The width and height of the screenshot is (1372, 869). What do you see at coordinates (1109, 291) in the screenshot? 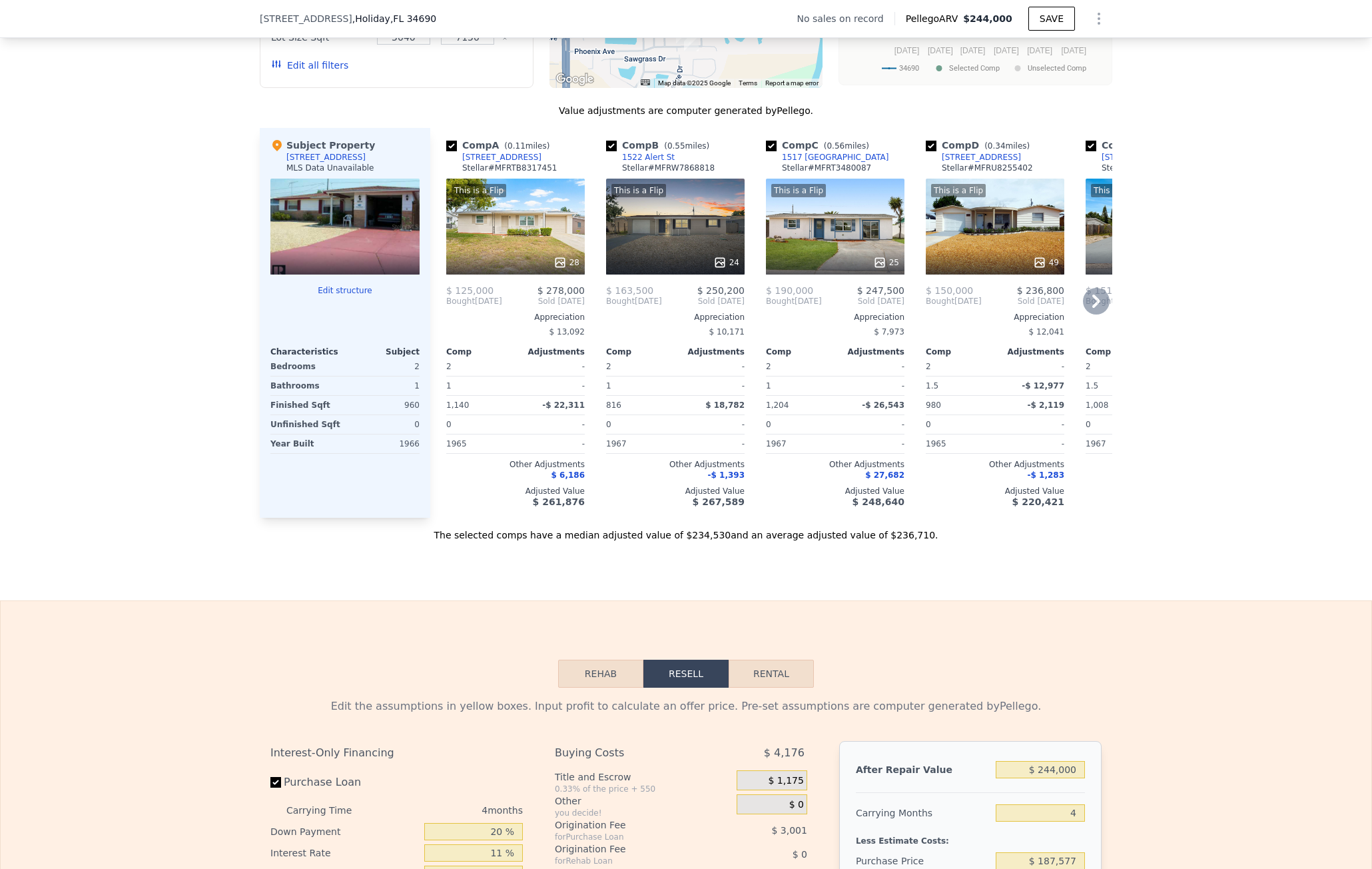
I see `span: $ 151,728` at bounding box center [1109, 291].